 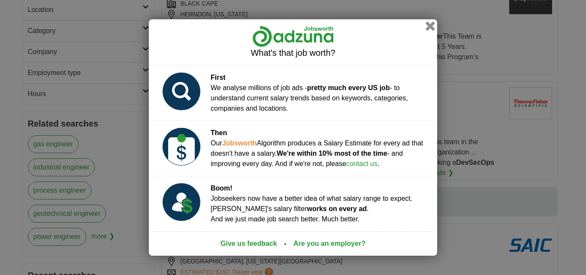 What do you see at coordinates (337, 208) in the screenshot?
I see `strong: works on every ad` at bounding box center [337, 208].